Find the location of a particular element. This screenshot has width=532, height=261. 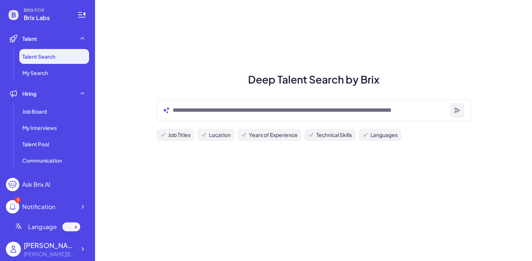

span: Talent is located at coordinates (30, 39).